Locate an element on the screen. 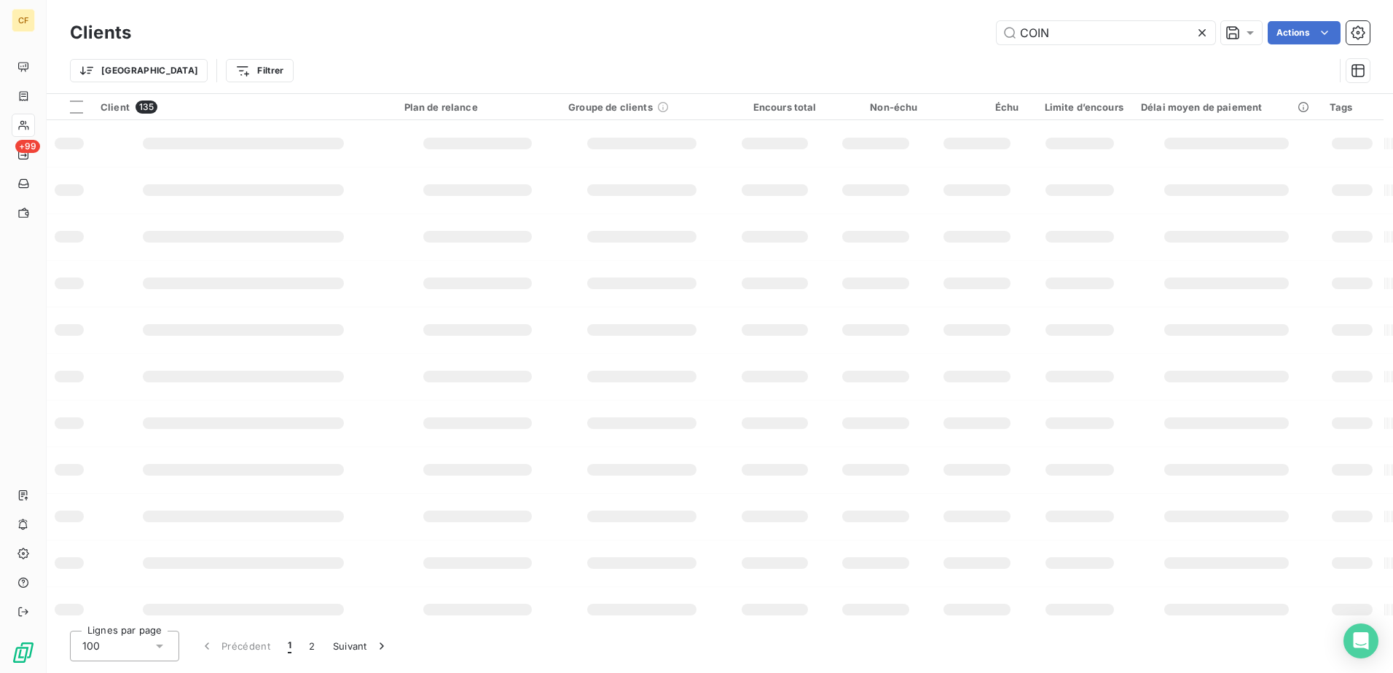 The height and width of the screenshot is (673, 1393). span: 1 is located at coordinates (289, 646).